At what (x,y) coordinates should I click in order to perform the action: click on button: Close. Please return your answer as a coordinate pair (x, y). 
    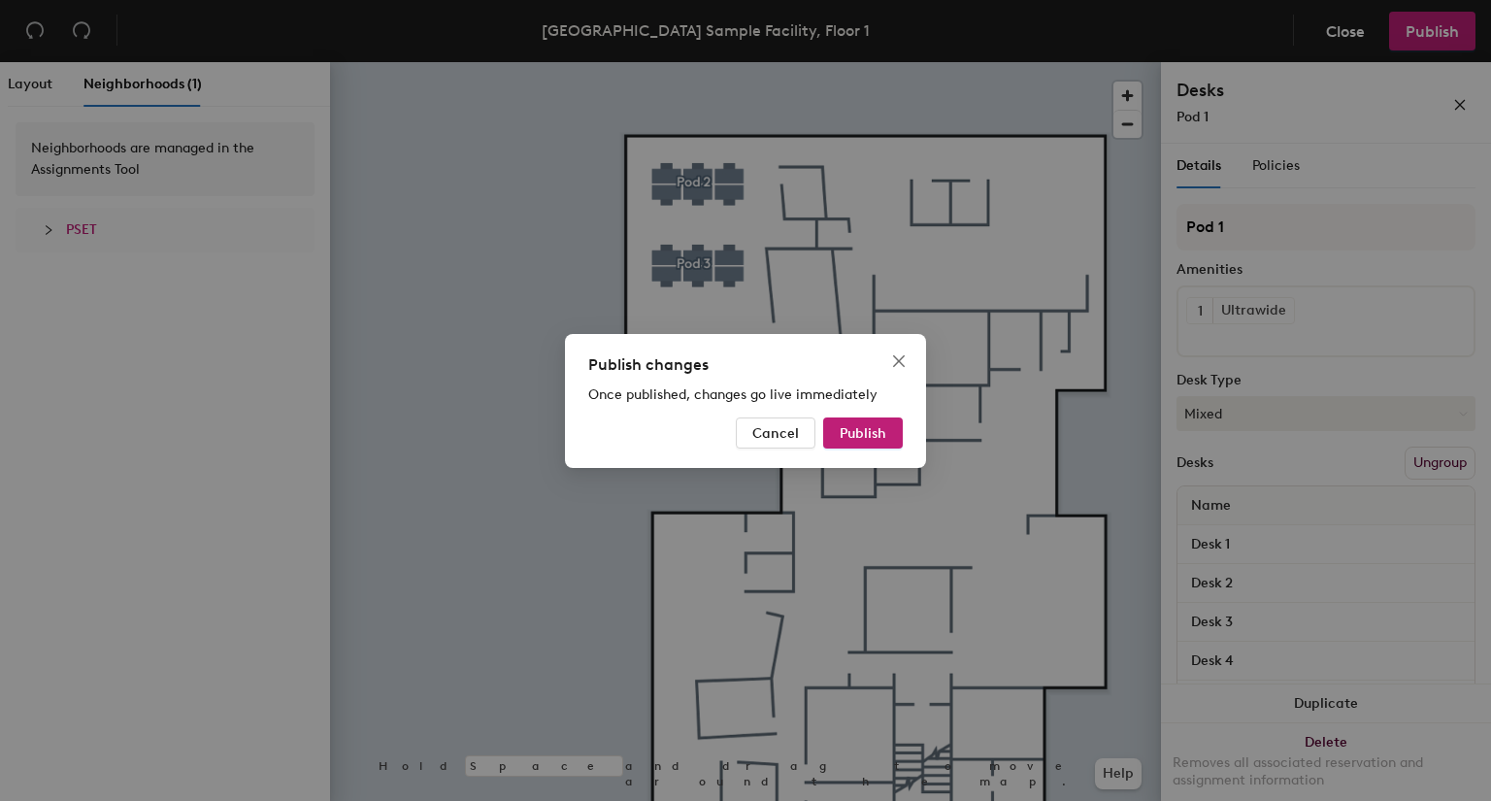
    Looking at the image, I should click on (899, 361).